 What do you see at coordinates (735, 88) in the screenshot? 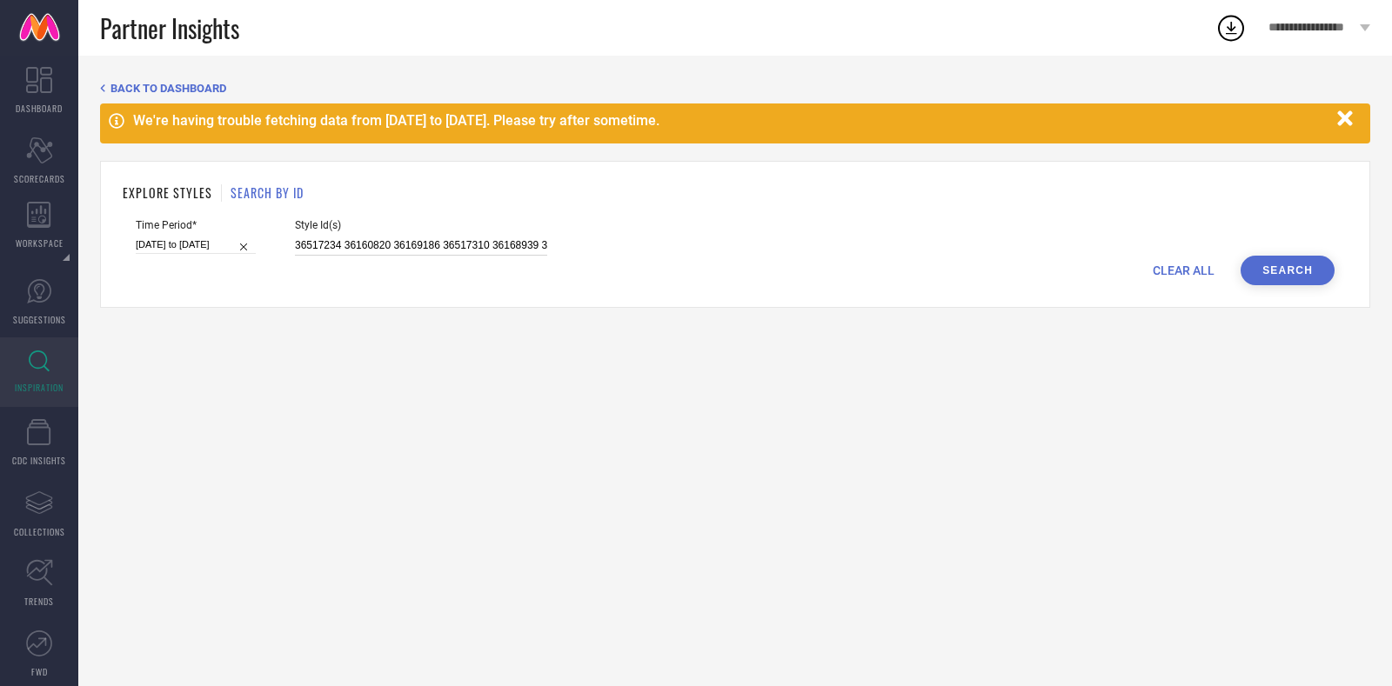
I see `div: Back TO Dashboard` at bounding box center [735, 88].